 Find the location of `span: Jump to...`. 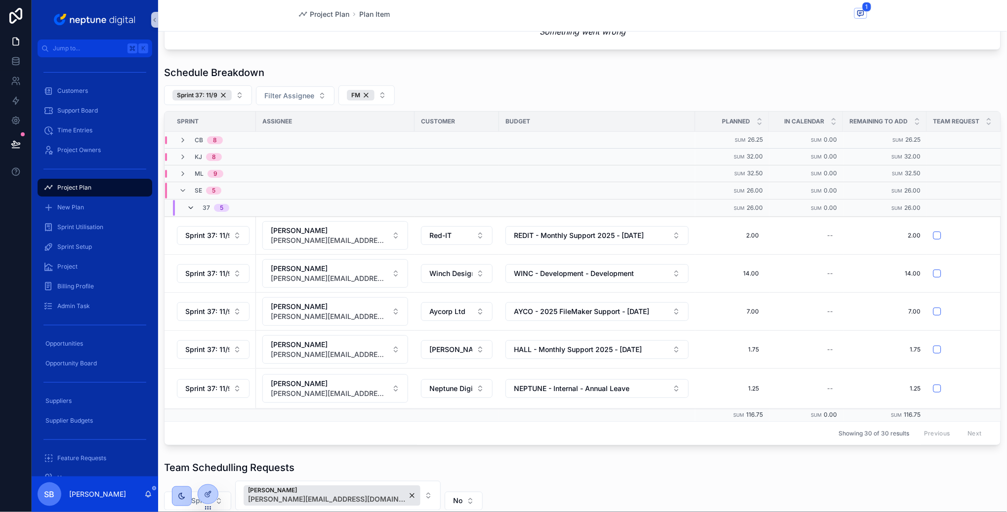

span: Jump to... is located at coordinates (88, 48).